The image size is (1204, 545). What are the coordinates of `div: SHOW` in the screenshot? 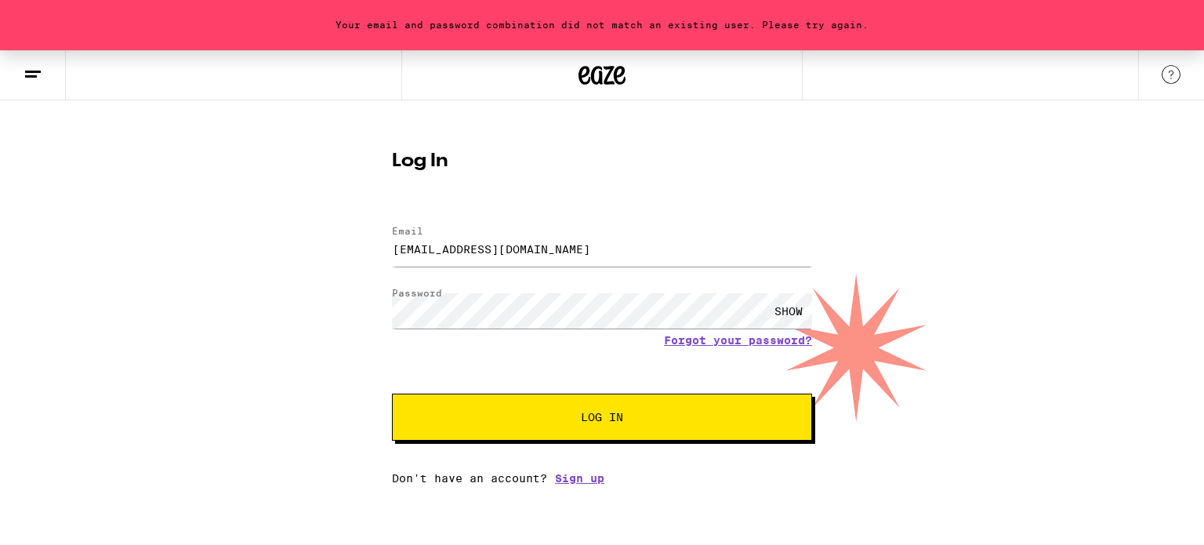 It's located at (789, 310).